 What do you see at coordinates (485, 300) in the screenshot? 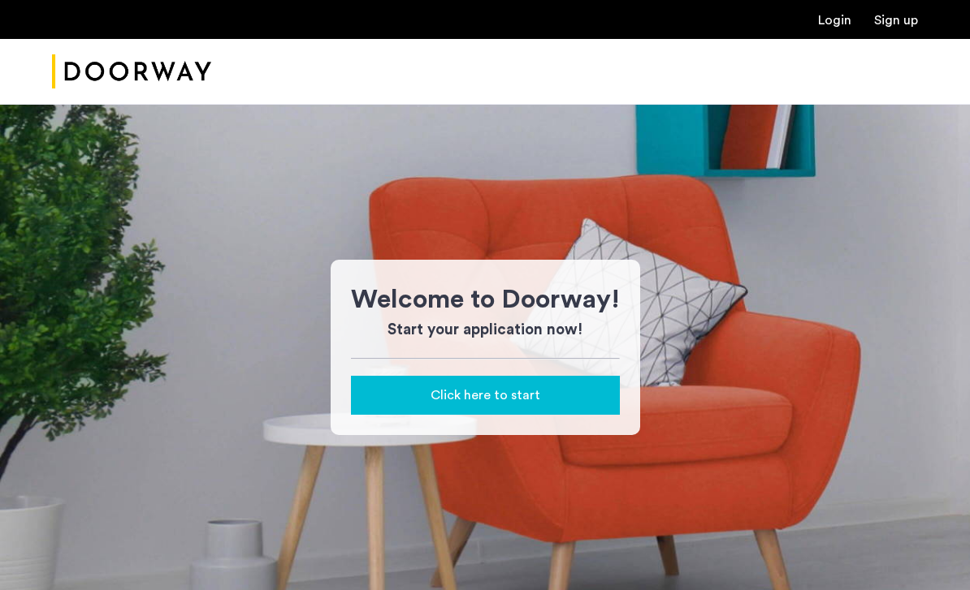
I see `h1: Welcome to Doorway!` at bounding box center [485, 300].